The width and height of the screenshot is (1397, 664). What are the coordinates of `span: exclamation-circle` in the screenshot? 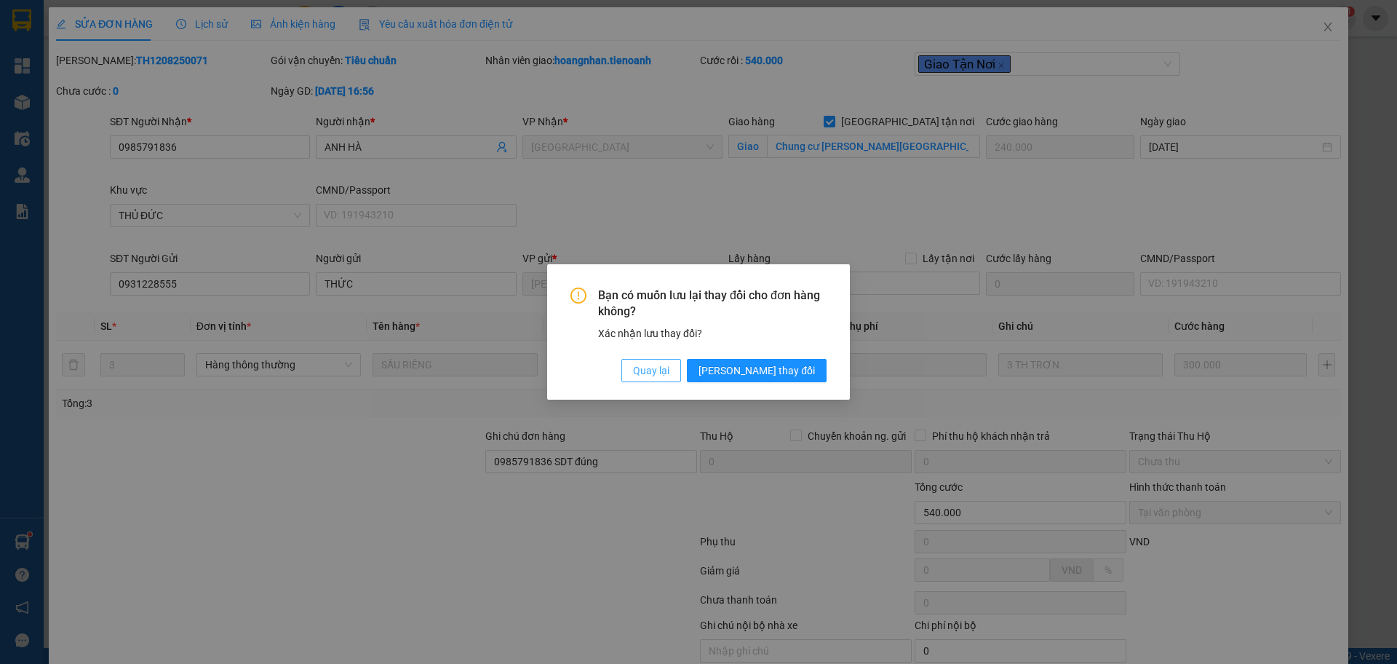 It's located at (579, 296).